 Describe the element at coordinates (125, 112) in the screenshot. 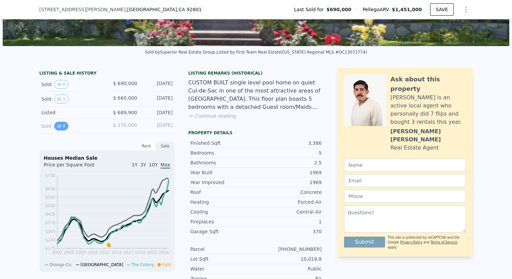

I see `span: $ 689,900` at that location.